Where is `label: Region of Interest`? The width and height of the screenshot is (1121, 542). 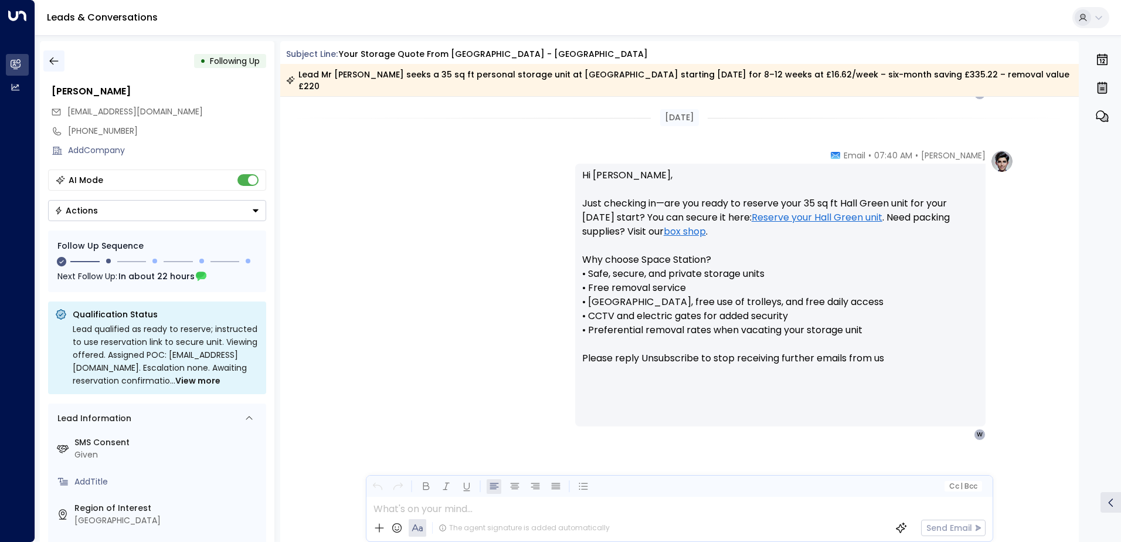
label: Region of Interest is located at coordinates (168, 508).